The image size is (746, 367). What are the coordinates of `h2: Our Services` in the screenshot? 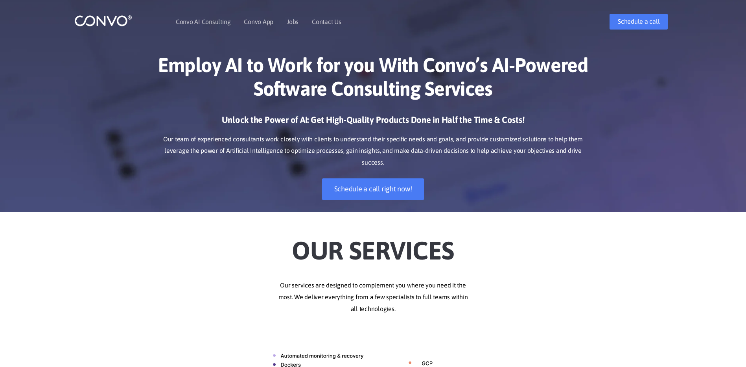 It's located at (373, 245).